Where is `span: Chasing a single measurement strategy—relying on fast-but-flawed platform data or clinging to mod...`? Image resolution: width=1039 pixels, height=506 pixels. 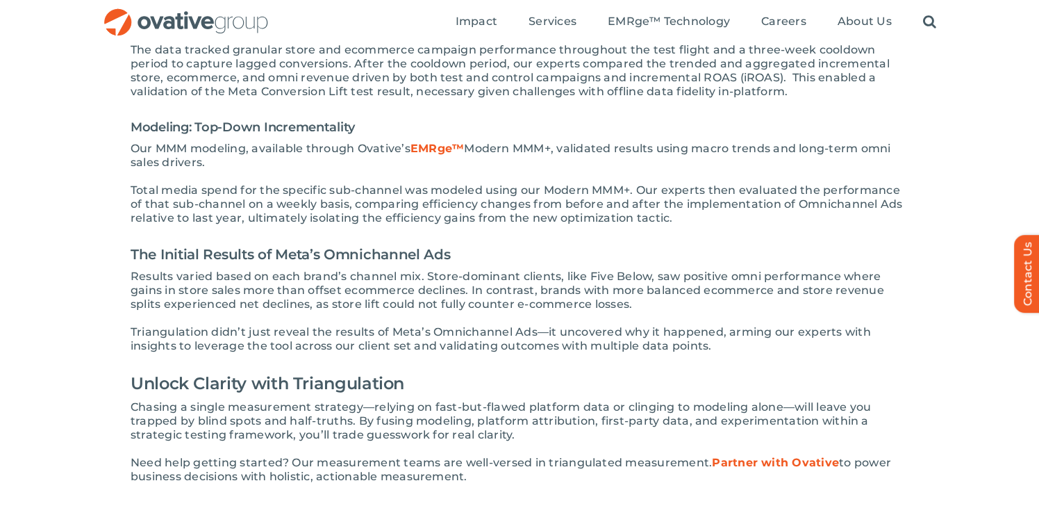 span: Chasing a single measurement strategy—relying on fast-but-flawed platform data or clinging to mod... is located at coordinates (501, 420).